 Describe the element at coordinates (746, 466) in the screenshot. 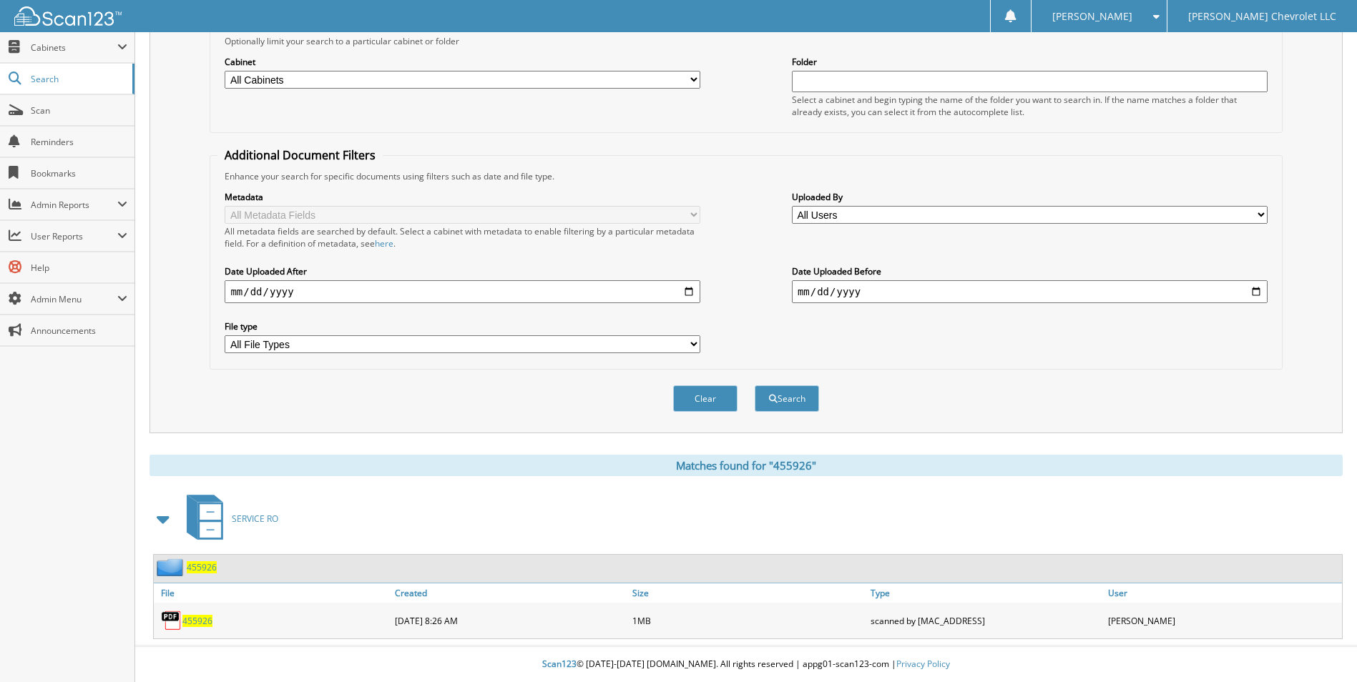

I see `div: Matches found for "455926"` at that location.